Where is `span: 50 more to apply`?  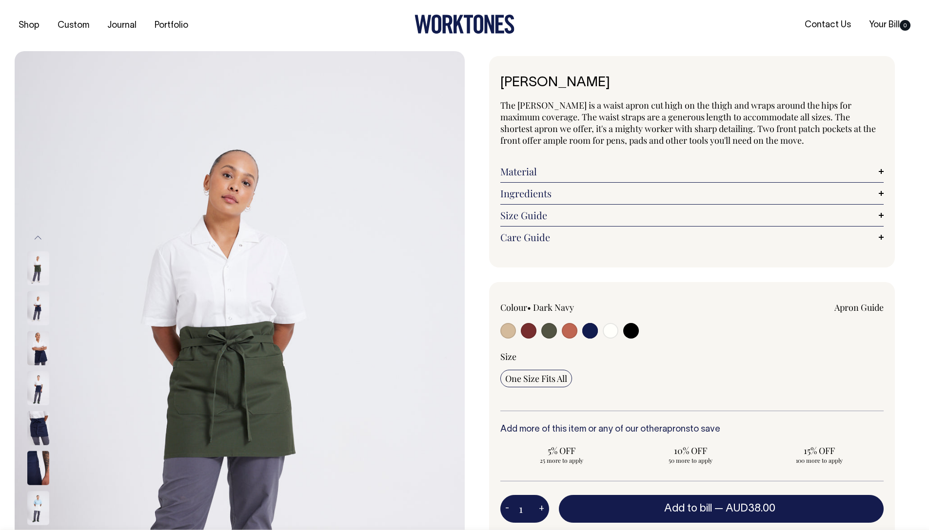 span: 50 more to apply is located at coordinates (690, 461).